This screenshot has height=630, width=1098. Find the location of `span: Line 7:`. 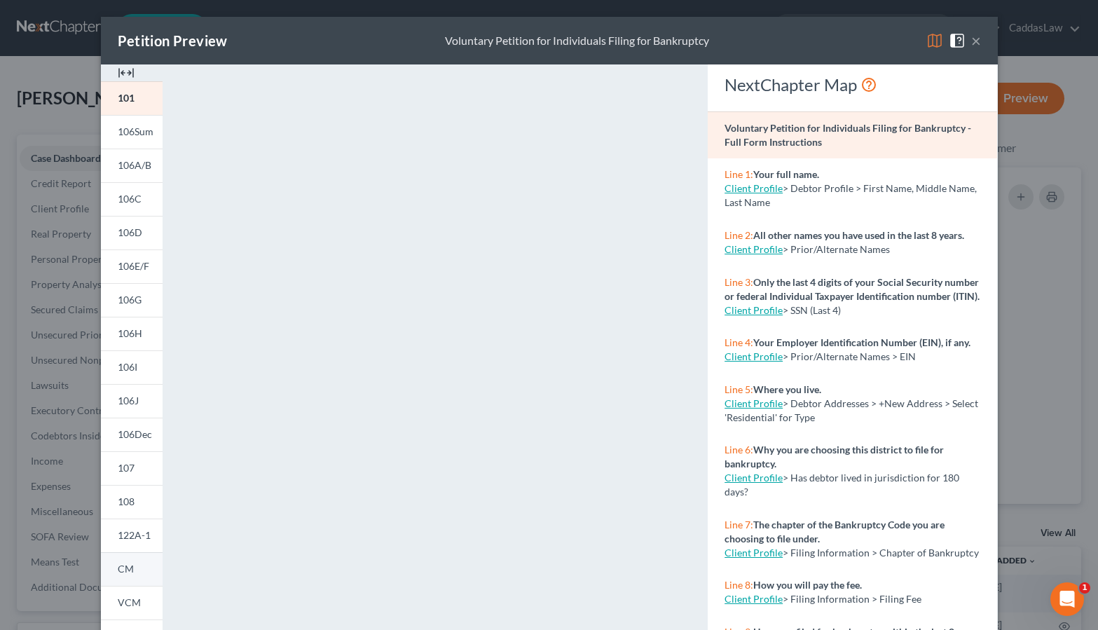

span: Line 7: is located at coordinates (738, 524).